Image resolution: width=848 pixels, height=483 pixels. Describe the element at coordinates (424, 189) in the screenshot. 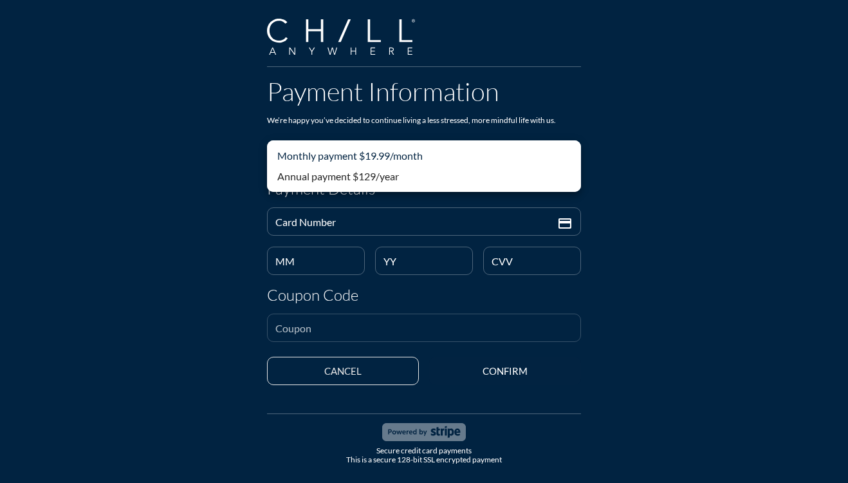

I see `h4: Payment Details` at that location.